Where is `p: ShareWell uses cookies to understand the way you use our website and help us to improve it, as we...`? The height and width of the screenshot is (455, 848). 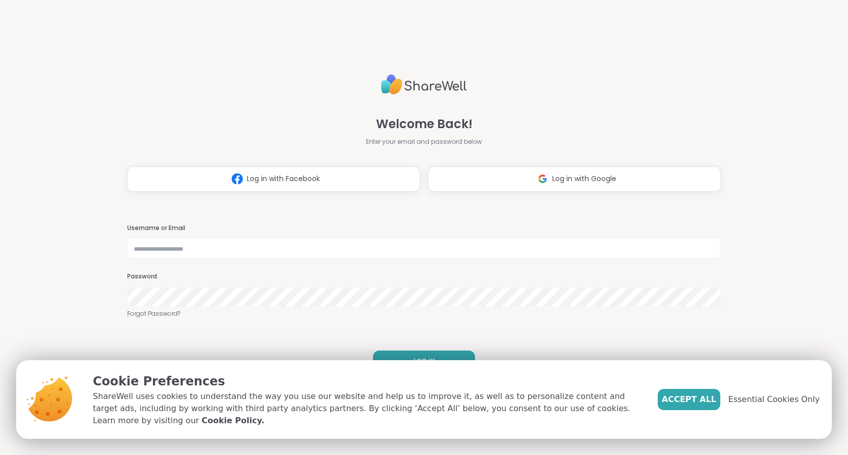 p: ShareWell uses cookies to understand the way you use our website and help us to improve it, as we... is located at coordinates (367, 409).